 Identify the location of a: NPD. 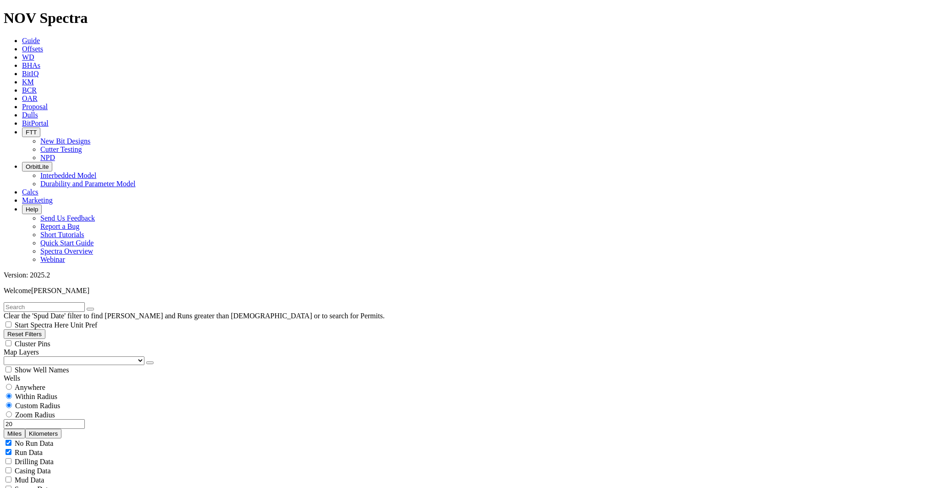
(48, 157).